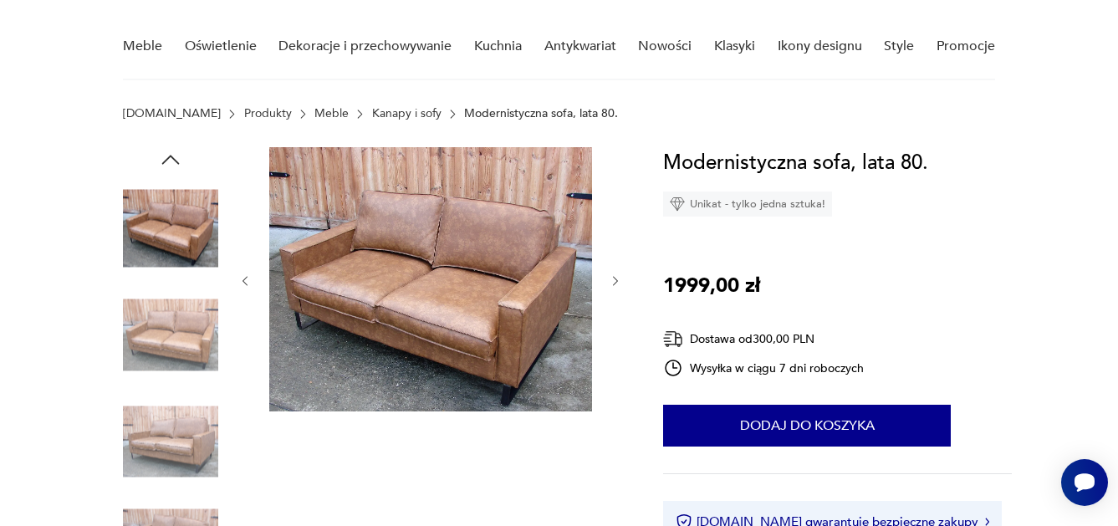 Image resolution: width=1118 pixels, height=526 pixels. I want to click on a: Kanapy i sofy, so click(407, 114).